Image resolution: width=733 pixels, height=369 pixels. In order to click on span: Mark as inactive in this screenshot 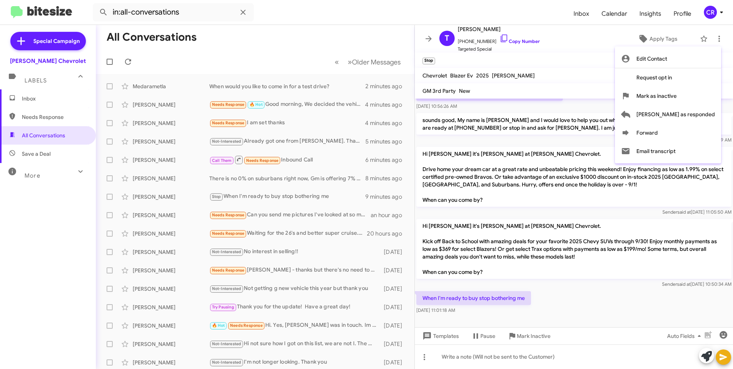, I will do `click(656, 96)`.